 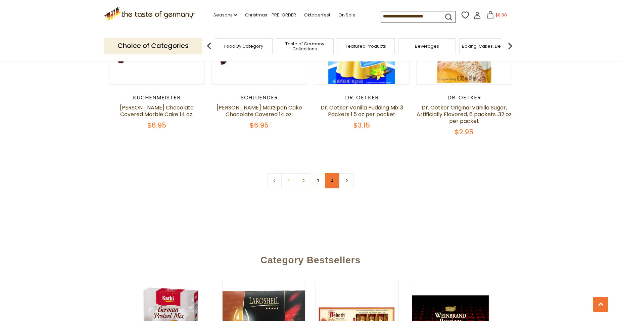 What do you see at coordinates (317, 15) in the screenshot?
I see `a: Oktoberfest` at bounding box center [317, 15].